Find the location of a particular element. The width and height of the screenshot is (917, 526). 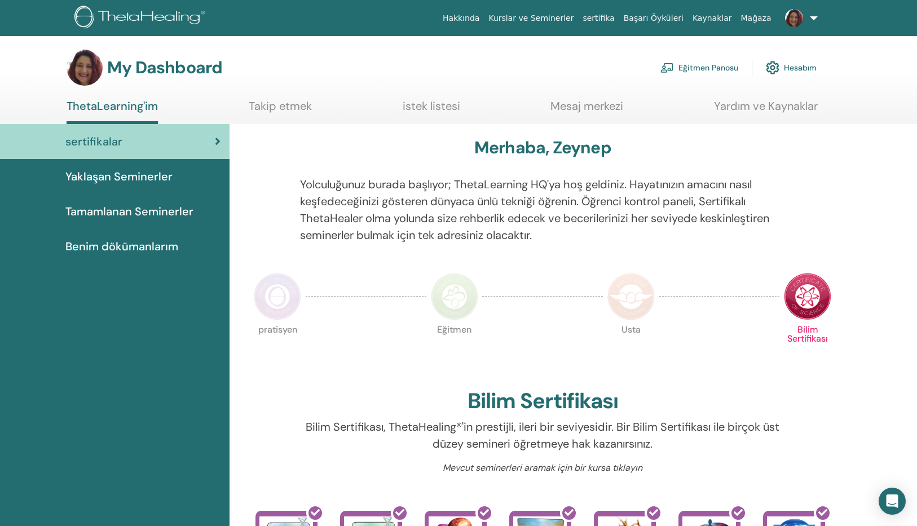

p: Yolculuğunuz burada başlıyor; ThetaLearning HQ'ya hoş geldiniz. Hayatınızın amacını nasıl keşfede... is located at coordinates (542, 210).